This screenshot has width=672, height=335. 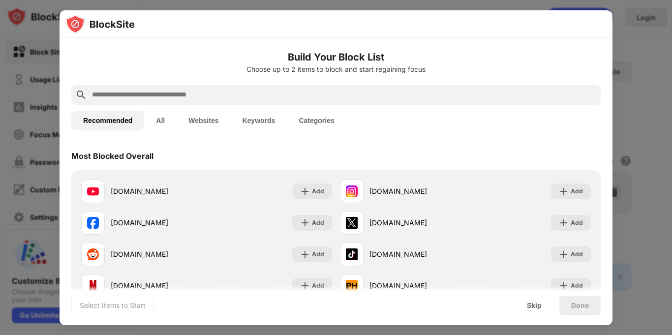 What do you see at coordinates (81, 95) in the screenshot?
I see `img: search.svg` at bounding box center [81, 95].